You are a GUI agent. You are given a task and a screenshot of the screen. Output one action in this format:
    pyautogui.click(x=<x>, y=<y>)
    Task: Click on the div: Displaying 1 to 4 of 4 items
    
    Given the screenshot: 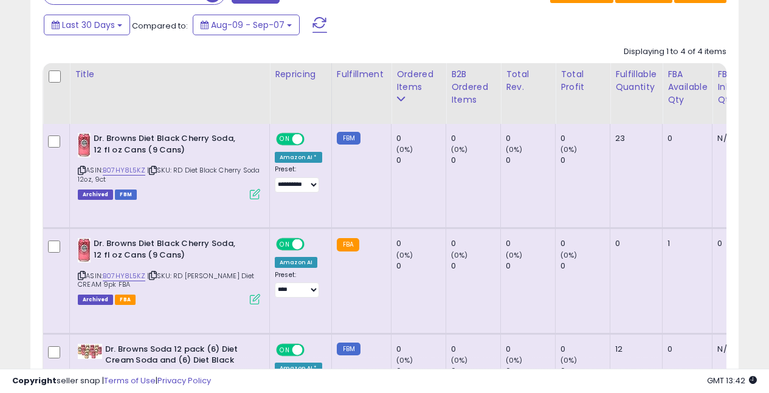 What is the action you would take?
    pyautogui.click(x=675, y=52)
    